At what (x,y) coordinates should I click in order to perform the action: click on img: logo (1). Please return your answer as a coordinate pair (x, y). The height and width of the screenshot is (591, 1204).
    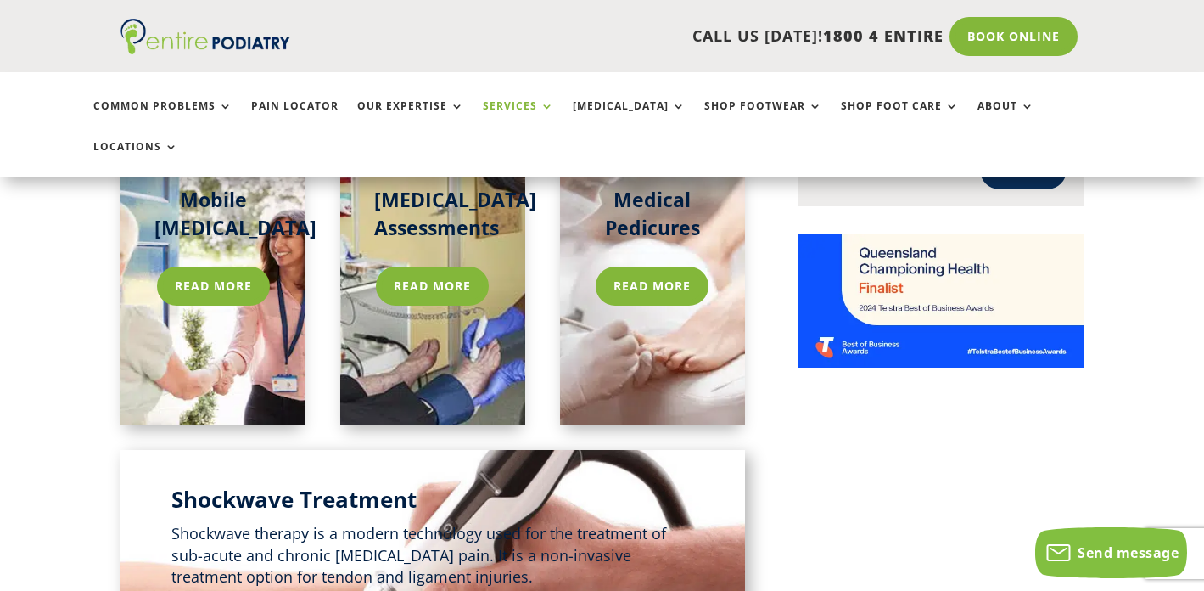
    Looking at the image, I should click on (205, 36).